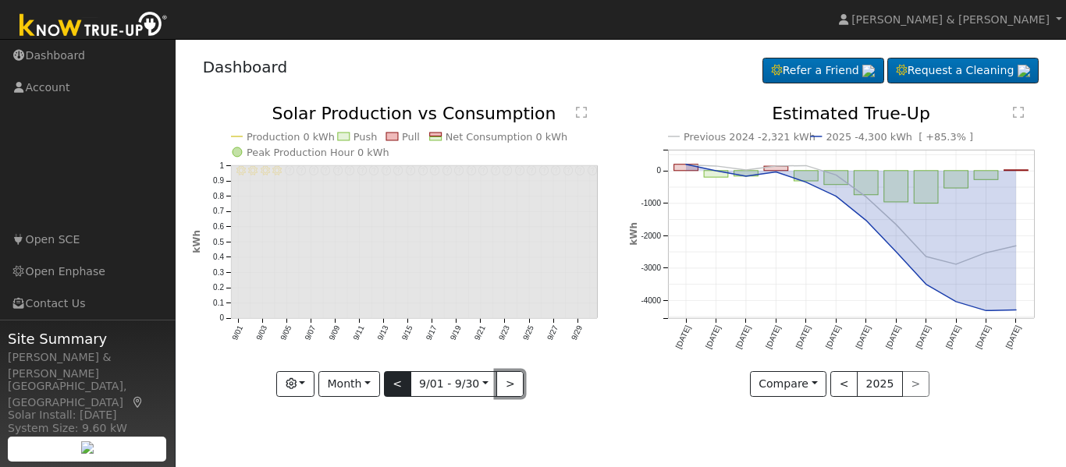 This screenshot has height=467, width=1066. What do you see at coordinates (504, 333) in the screenshot?
I see `text: 9/23` at bounding box center [504, 333].